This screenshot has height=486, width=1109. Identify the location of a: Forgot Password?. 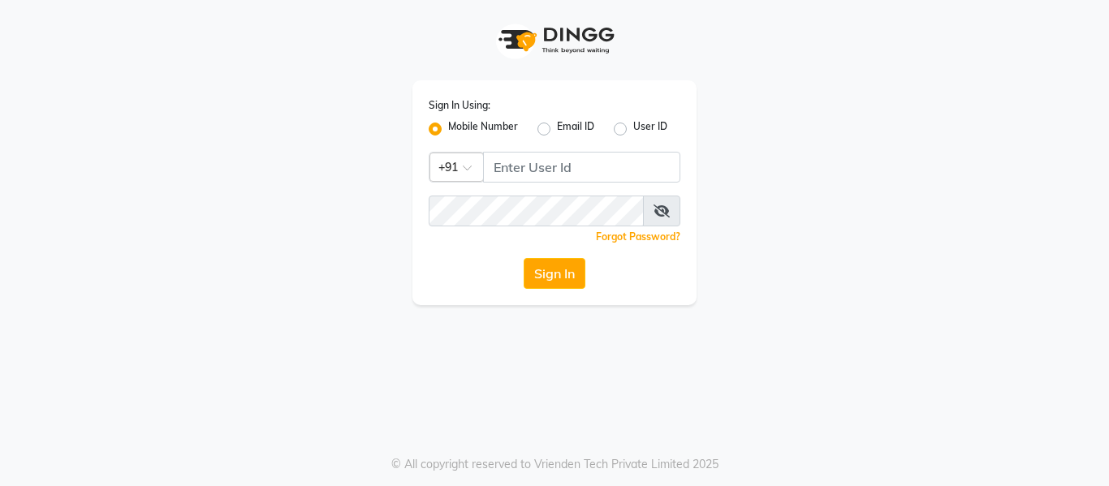
(638, 236).